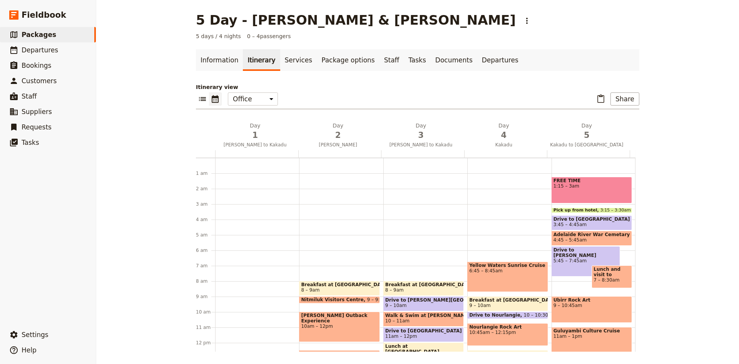  What do you see at coordinates (215, 99) in the screenshot?
I see `button: Calendar view` at bounding box center [215, 99].